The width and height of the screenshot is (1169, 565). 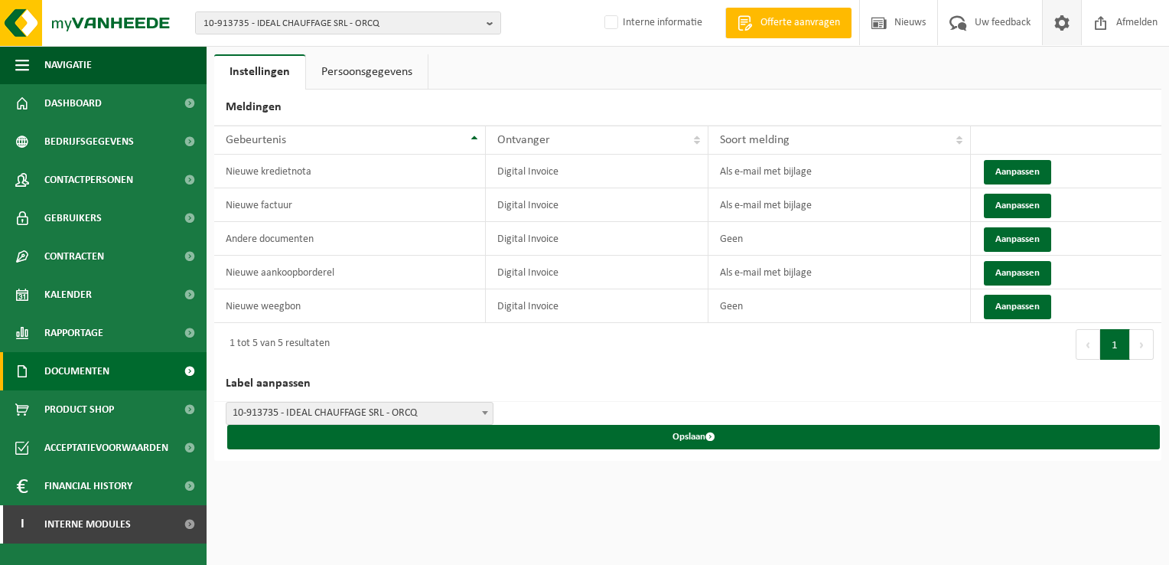 What do you see at coordinates (350, 272) in the screenshot?
I see `td: Nieuwe aankoopborderel` at bounding box center [350, 272].